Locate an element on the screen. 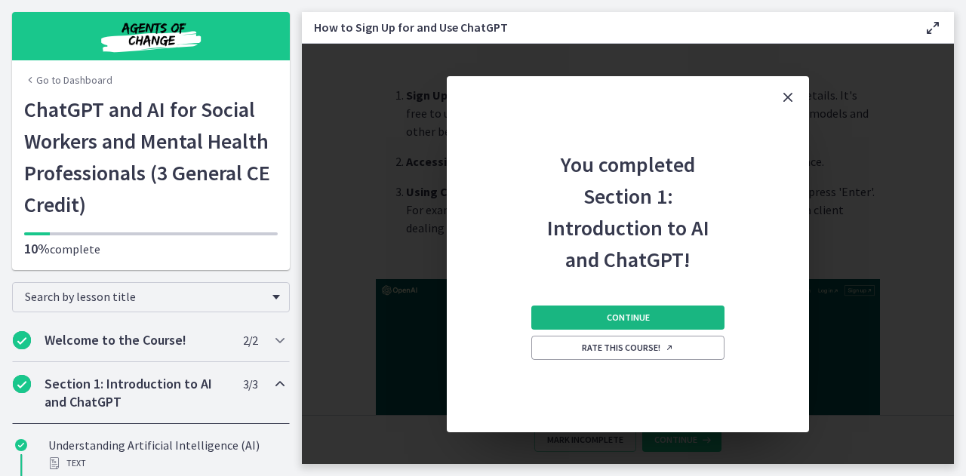 This screenshot has height=476, width=966. div: Search by lesson title is located at coordinates (151, 297).